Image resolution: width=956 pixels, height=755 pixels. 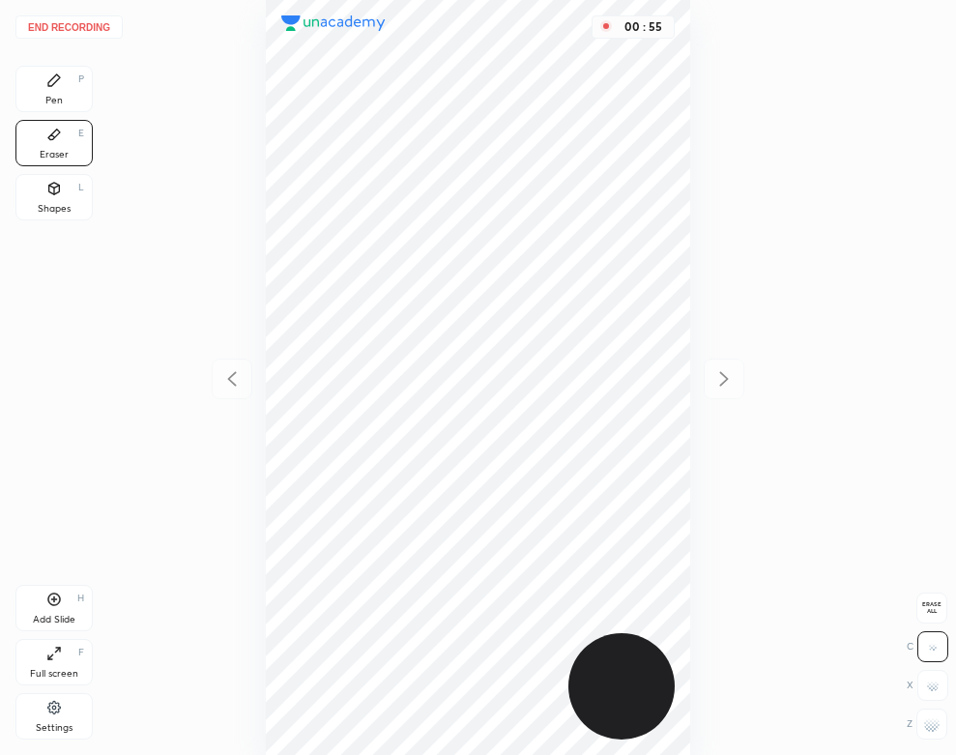 What do you see at coordinates (81, 133) in the screenshot?
I see `div: E` at bounding box center [81, 133].